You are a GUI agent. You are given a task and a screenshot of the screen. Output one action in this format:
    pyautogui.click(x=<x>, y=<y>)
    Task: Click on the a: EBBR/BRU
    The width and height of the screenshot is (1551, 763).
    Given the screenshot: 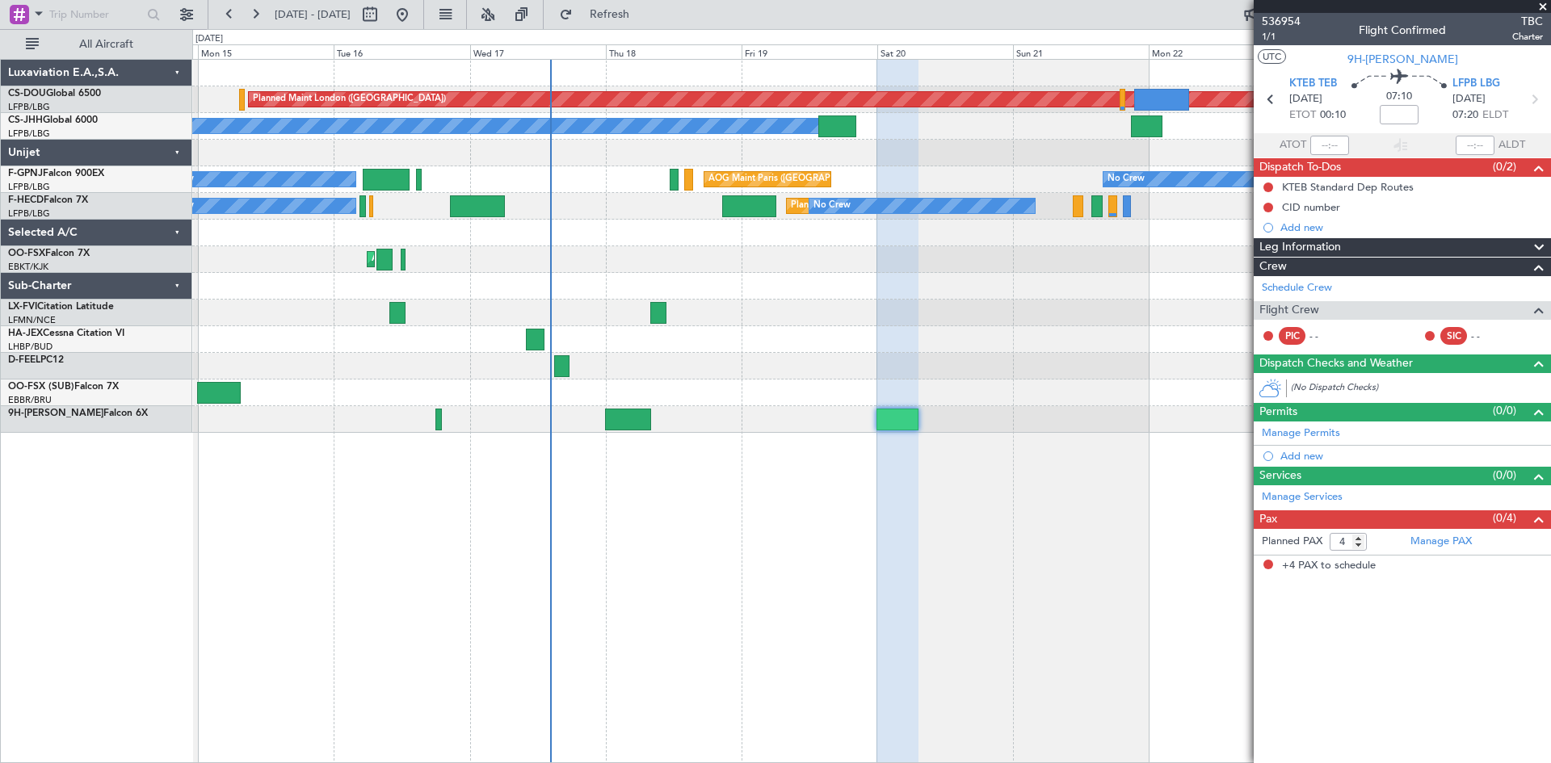 What is the action you would take?
    pyautogui.click(x=30, y=400)
    